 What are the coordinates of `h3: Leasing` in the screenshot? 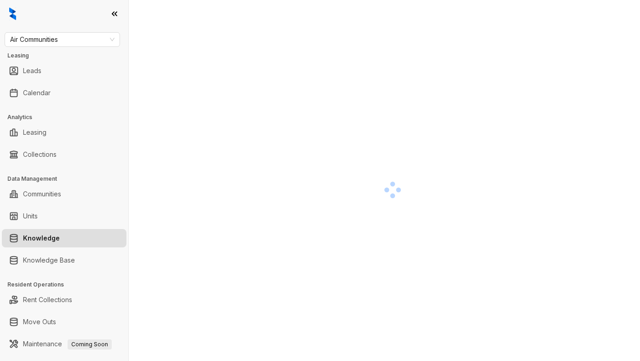 It's located at (68, 56).